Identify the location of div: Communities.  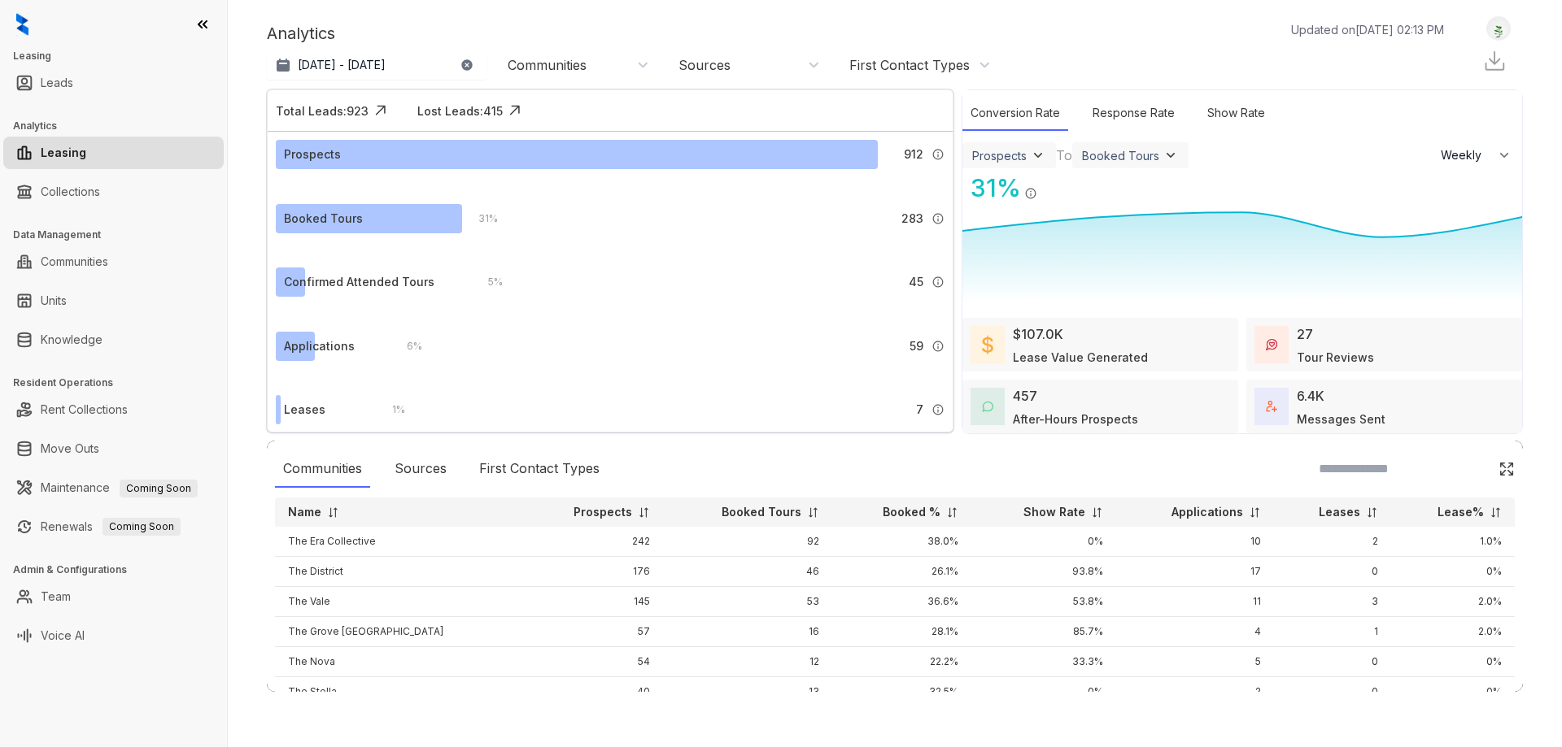
(547, 65).